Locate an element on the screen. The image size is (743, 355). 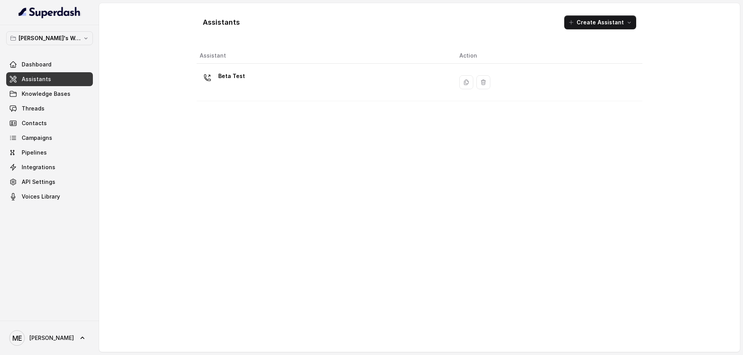
th: Action is located at coordinates (547, 56).